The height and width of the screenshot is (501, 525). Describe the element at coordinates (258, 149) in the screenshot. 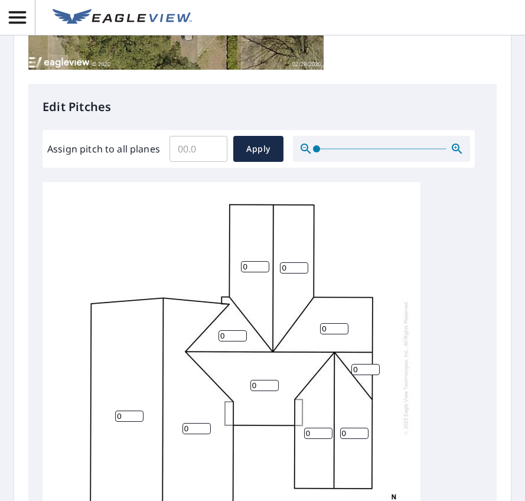

I see `button: Apply` at that location.